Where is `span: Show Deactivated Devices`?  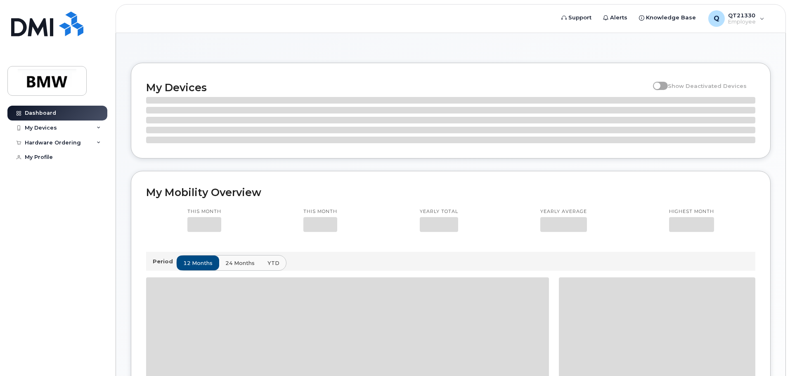
span: Show Deactivated Devices is located at coordinates (707, 86).